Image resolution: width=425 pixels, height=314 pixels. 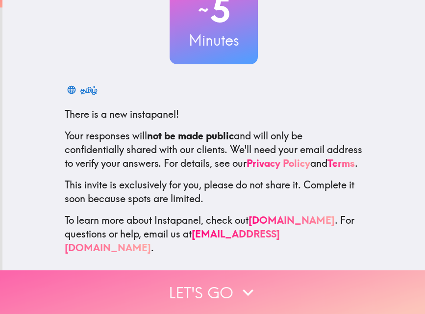 I want to click on b: not be made public, so click(x=190, y=135).